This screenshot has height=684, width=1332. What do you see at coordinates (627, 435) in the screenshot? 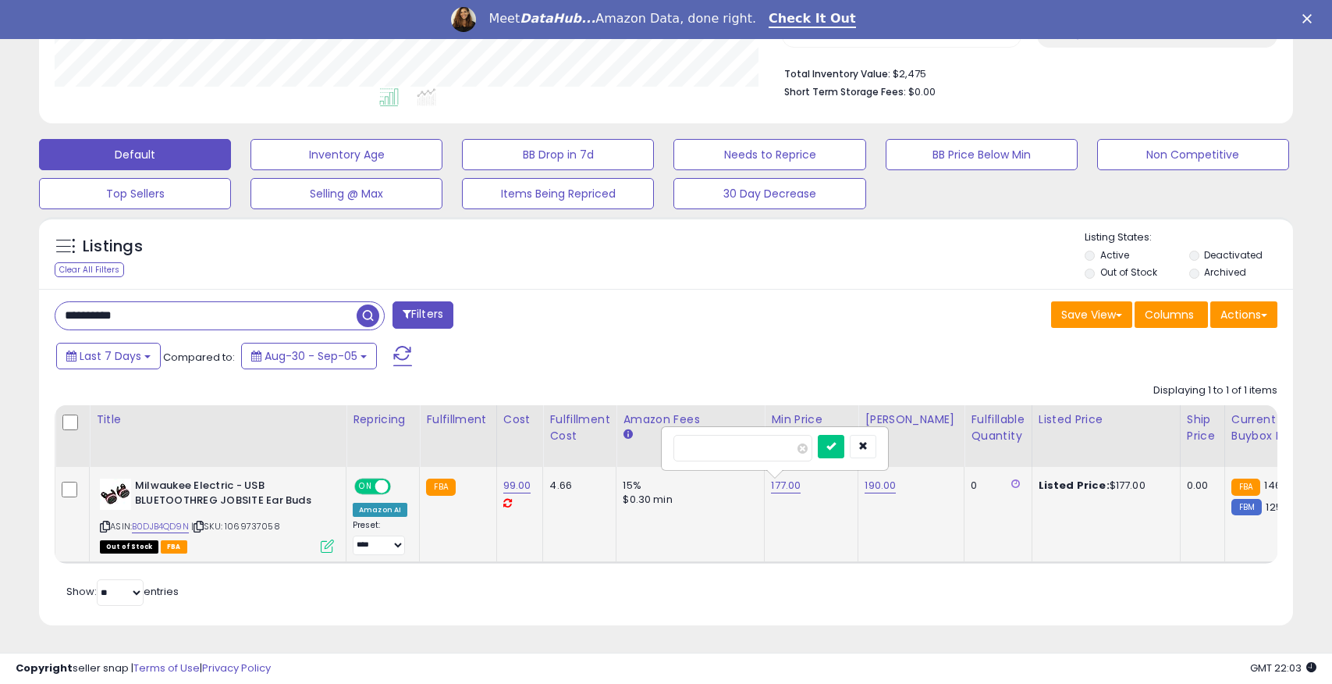
I see `small: Amazon Fees.` at bounding box center [627, 435].